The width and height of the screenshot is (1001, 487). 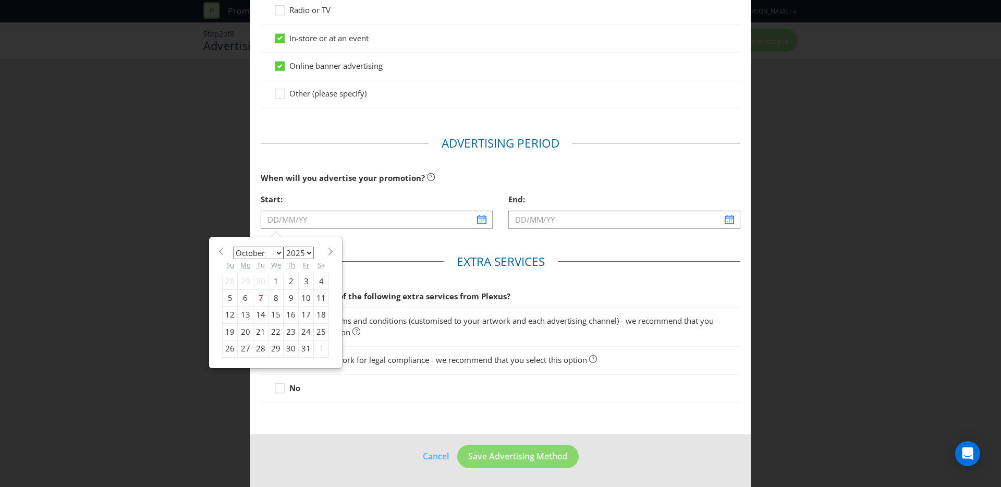 What do you see at coordinates (291, 265) in the screenshot?
I see `abbr: Thursday` at bounding box center [291, 265].